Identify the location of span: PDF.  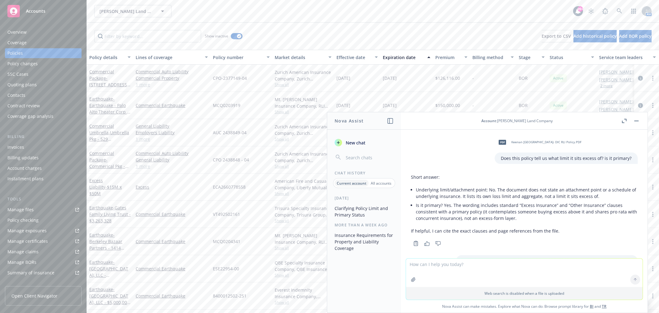
(502, 142).